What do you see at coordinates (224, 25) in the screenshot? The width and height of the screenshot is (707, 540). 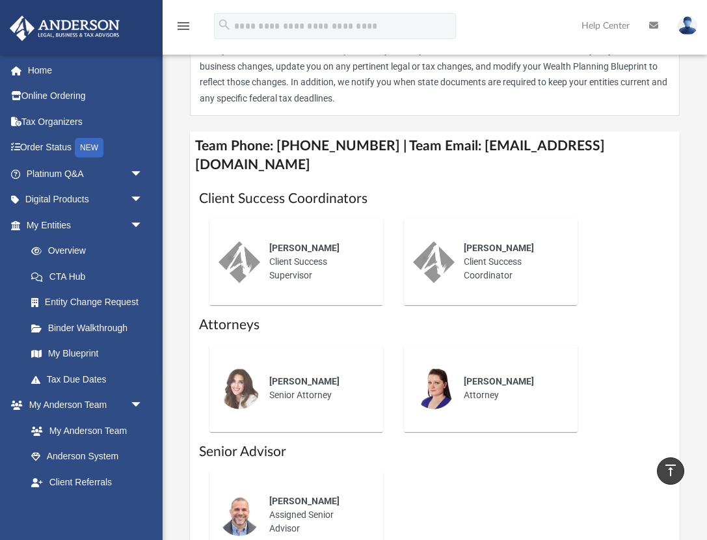 I see `i: search` at bounding box center [224, 25].